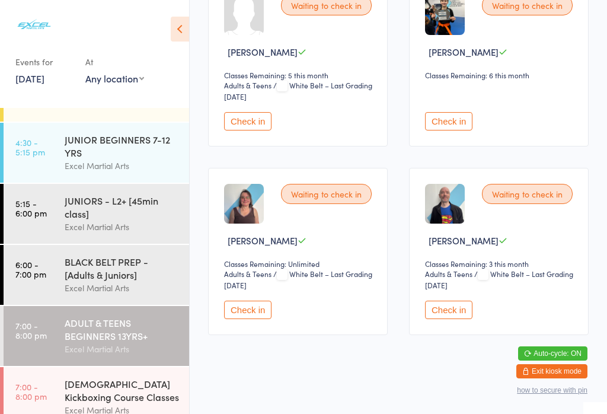 This screenshot has height=414, width=607. Describe the element at coordinates (501, 75) in the screenshot. I see `div: Classes Remaining: 6 this month` at that location.